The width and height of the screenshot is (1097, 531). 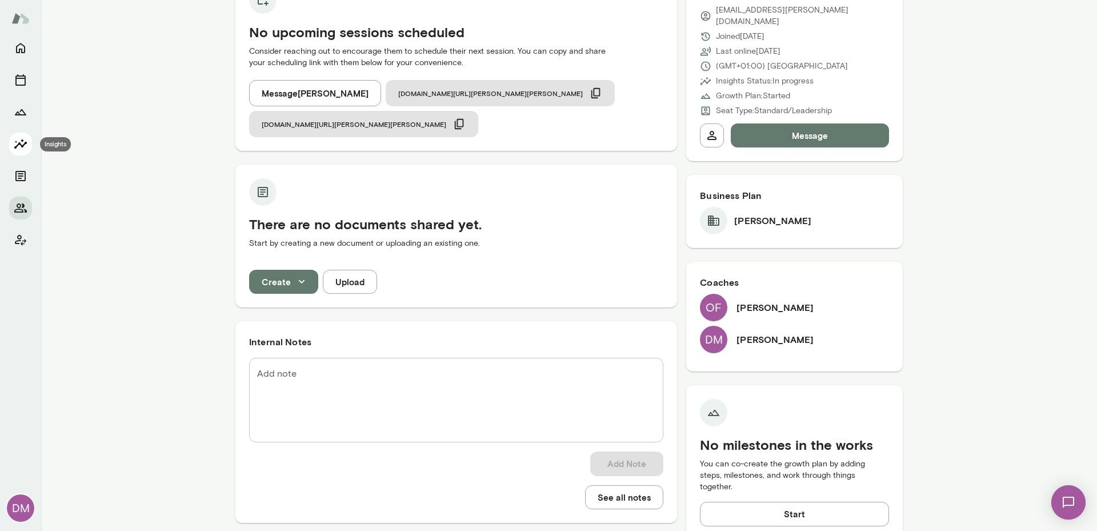 What do you see at coordinates (456, 243) in the screenshot?
I see `p: Start by creating a new document or uploading an existing one.` at bounding box center [456, 243].